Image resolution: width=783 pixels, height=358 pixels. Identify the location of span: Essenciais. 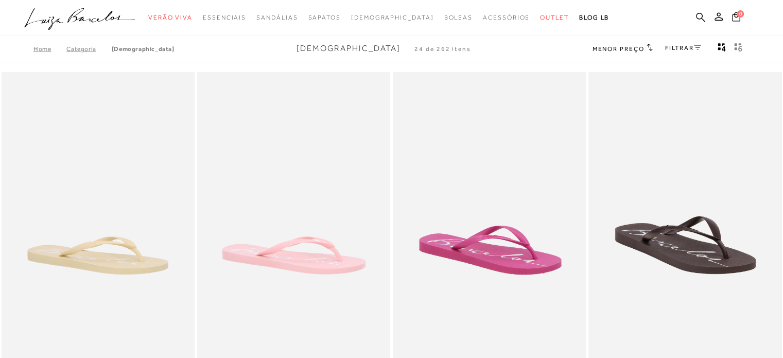
(225, 18).